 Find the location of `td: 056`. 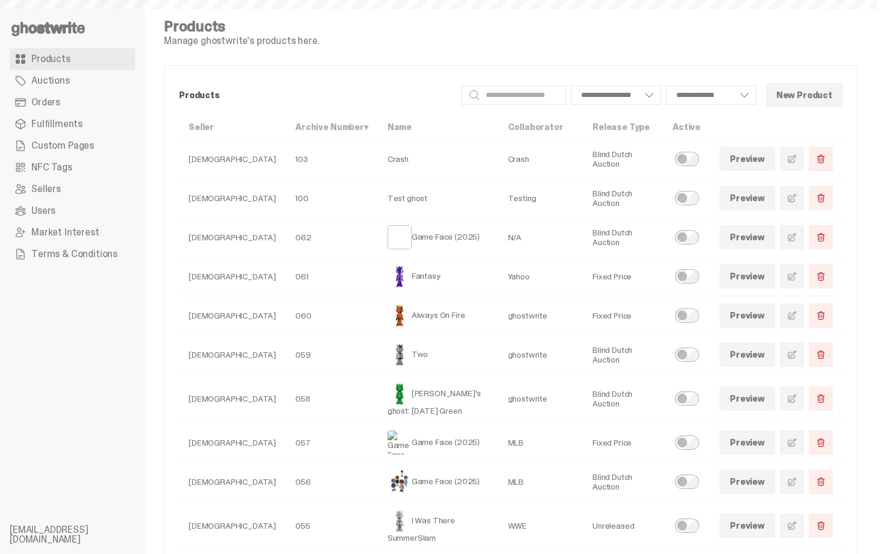

td: 056 is located at coordinates (331, 482).